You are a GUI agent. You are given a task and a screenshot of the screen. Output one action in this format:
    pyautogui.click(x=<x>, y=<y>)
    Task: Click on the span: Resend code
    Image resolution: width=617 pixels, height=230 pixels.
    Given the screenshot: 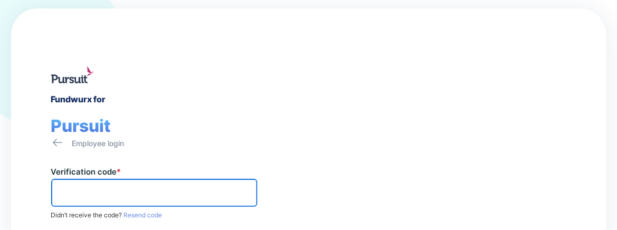 What is the action you would take?
    pyautogui.click(x=142, y=215)
    